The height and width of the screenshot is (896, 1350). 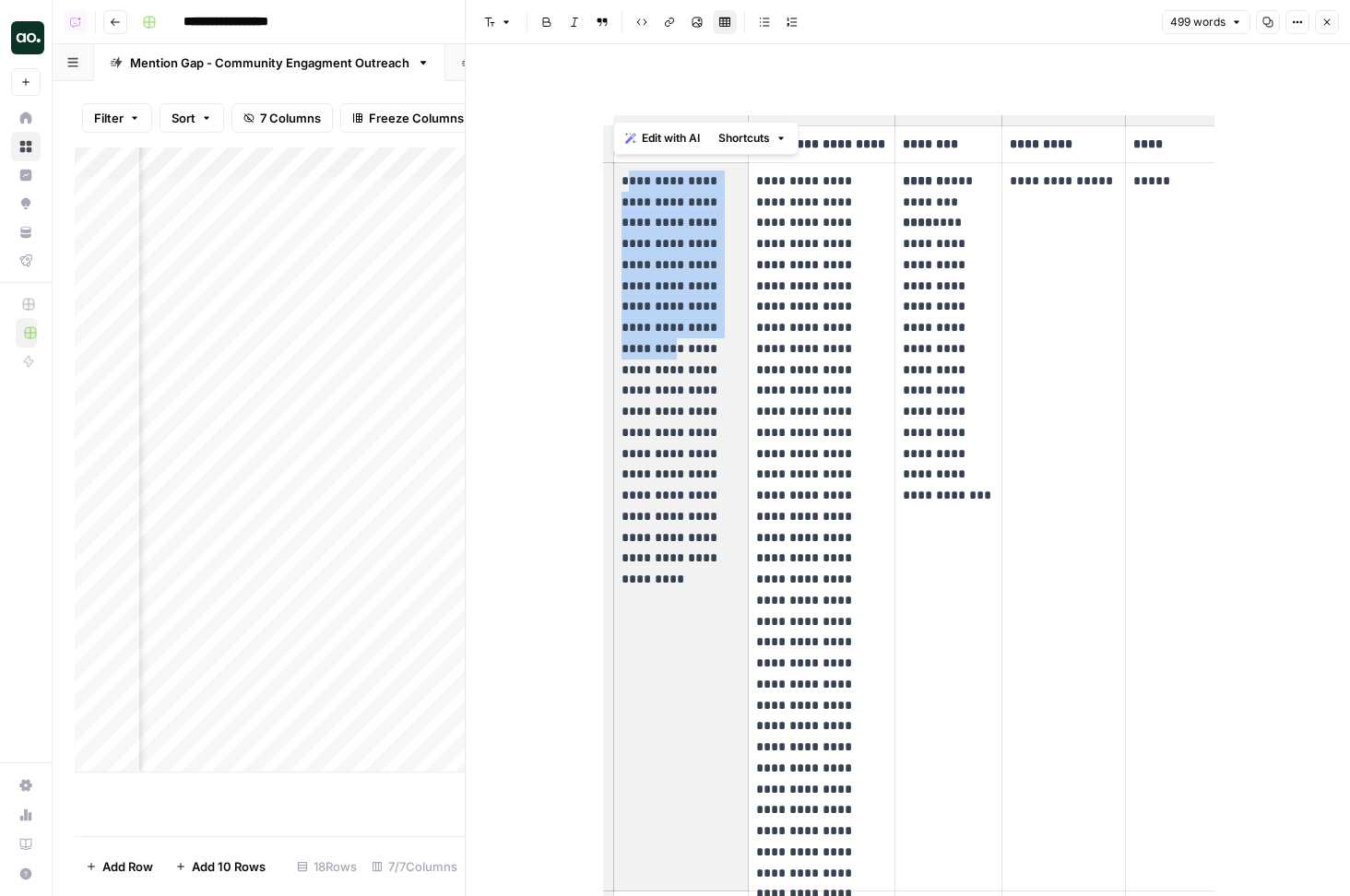 What do you see at coordinates (26, 118) in the screenshot?
I see `a: Home` at bounding box center [26, 118].